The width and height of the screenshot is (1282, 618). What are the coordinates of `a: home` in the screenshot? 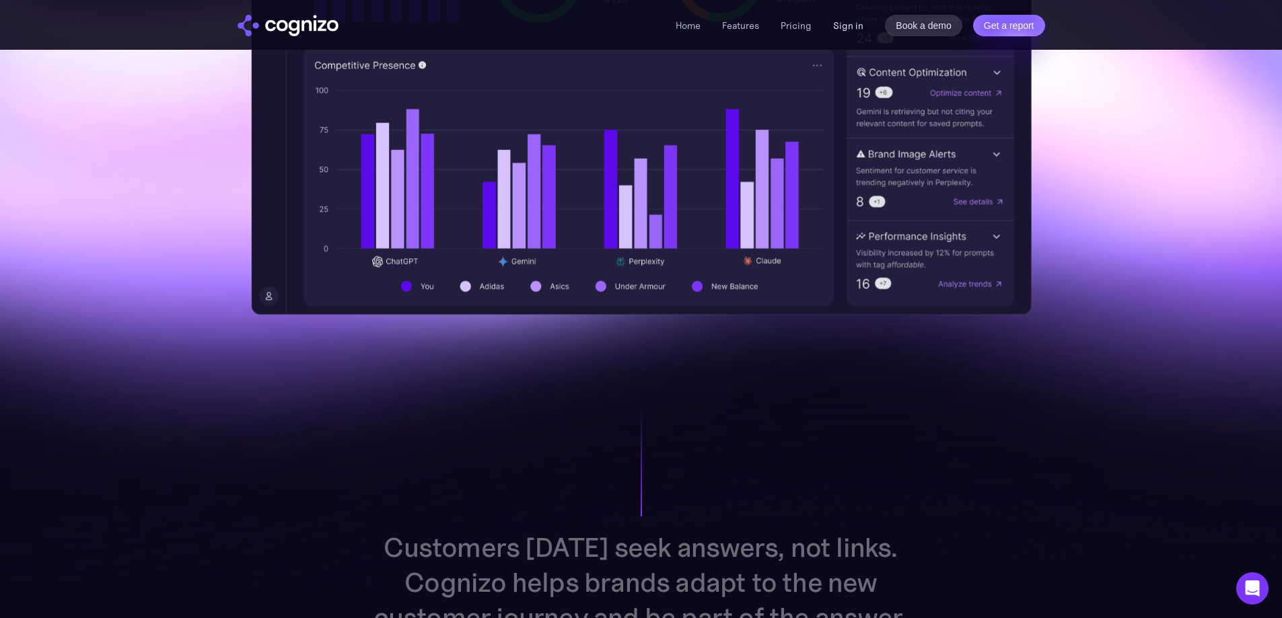 It's located at (288, 26).